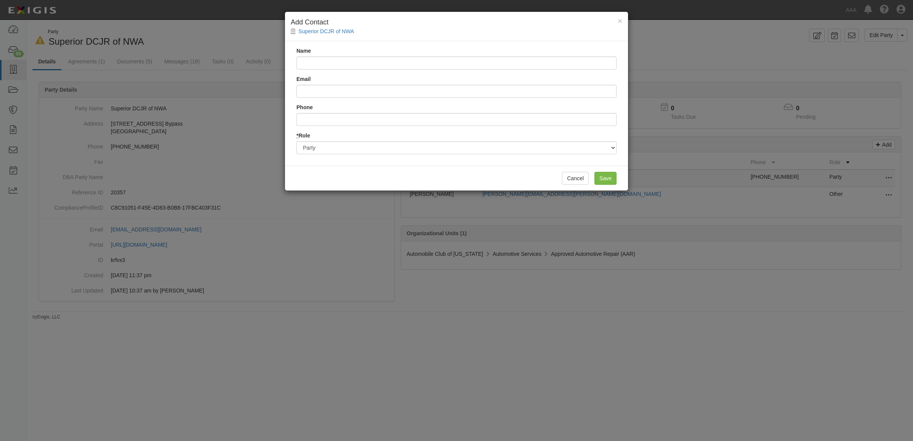  What do you see at coordinates (575, 178) in the screenshot?
I see `button: Cancel` at bounding box center [575, 178].